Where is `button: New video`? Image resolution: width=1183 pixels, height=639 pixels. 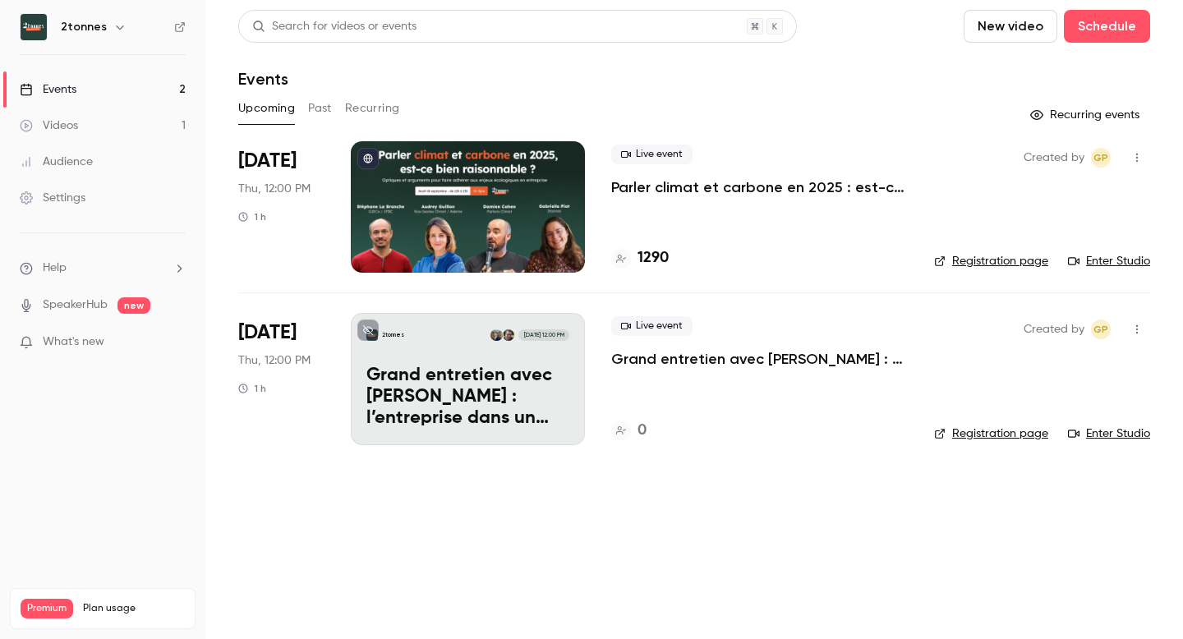
button: New video is located at coordinates (1010, 26).